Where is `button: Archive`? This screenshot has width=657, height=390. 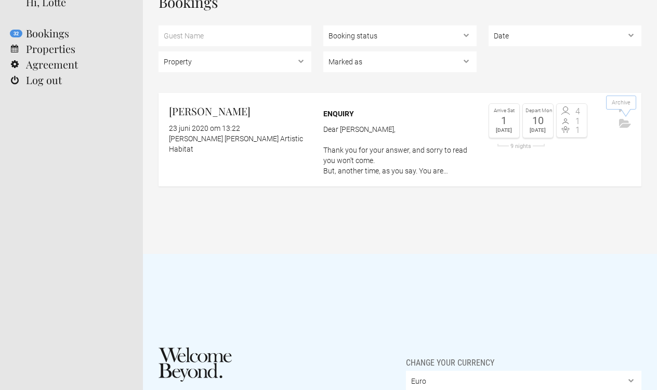 button: Archive is located at coordinates (625, 124).